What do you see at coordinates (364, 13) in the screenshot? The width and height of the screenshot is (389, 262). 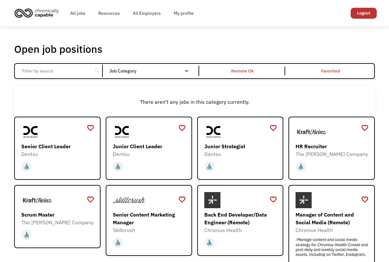 I see `a: Logout` at bounding box center [364, 13].